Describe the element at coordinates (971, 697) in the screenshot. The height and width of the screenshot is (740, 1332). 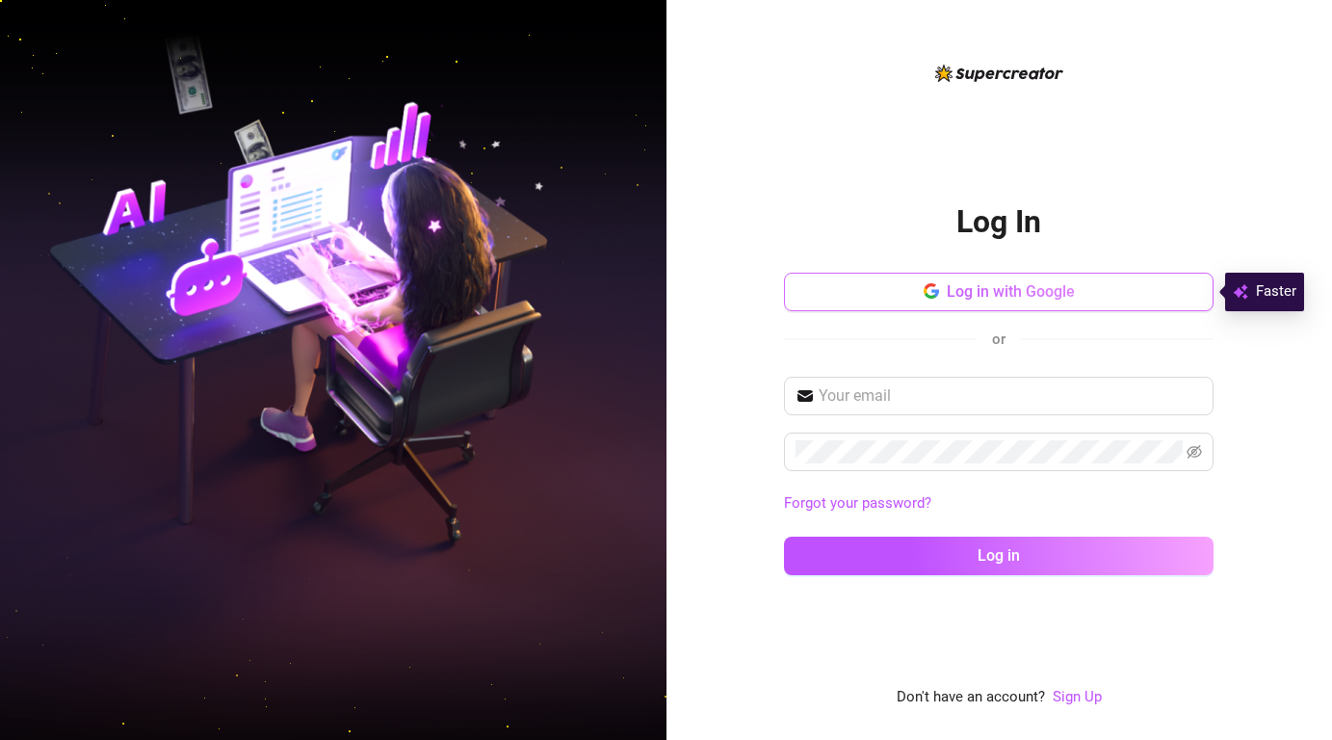
I see `span: Don't have an account?` at that location.